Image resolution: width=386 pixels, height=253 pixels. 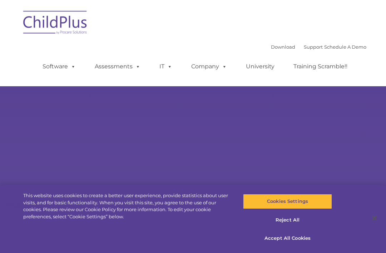 I want to click on a: Company, so click(x=209, y=67).